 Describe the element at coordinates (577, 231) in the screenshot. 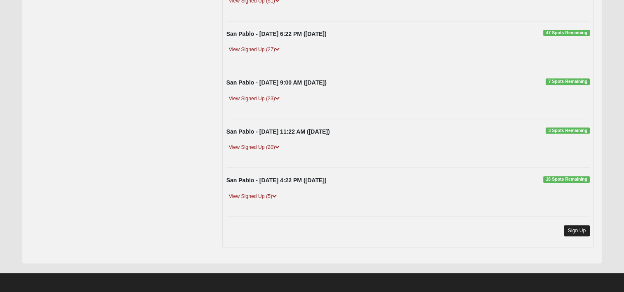

I see `a: Sign Up` at that location.